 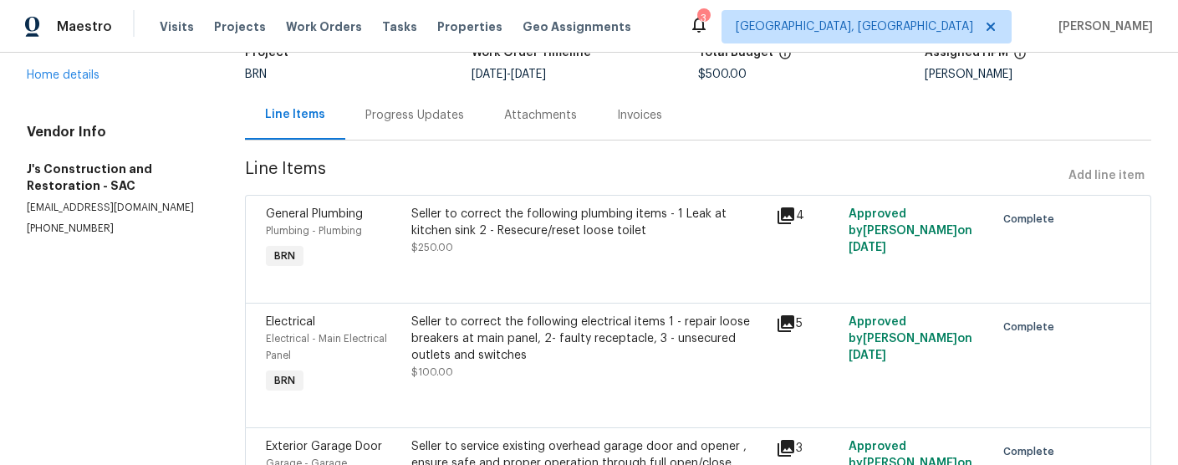 What do you see at coordinates (1020, 58) in the screenshot?
I see `span: The hpm assigned to this work order.` at bounding box center [1020, 58].